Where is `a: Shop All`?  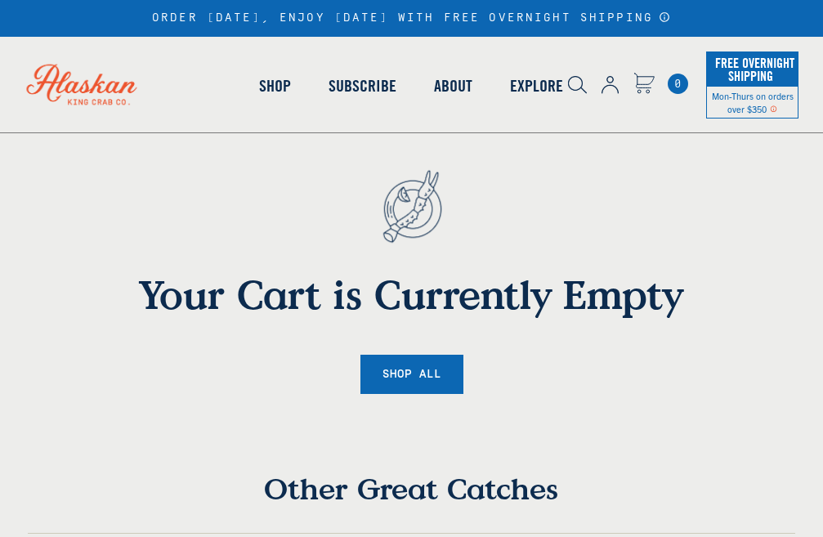
a: Shop All is located at coordinates (412, 374).